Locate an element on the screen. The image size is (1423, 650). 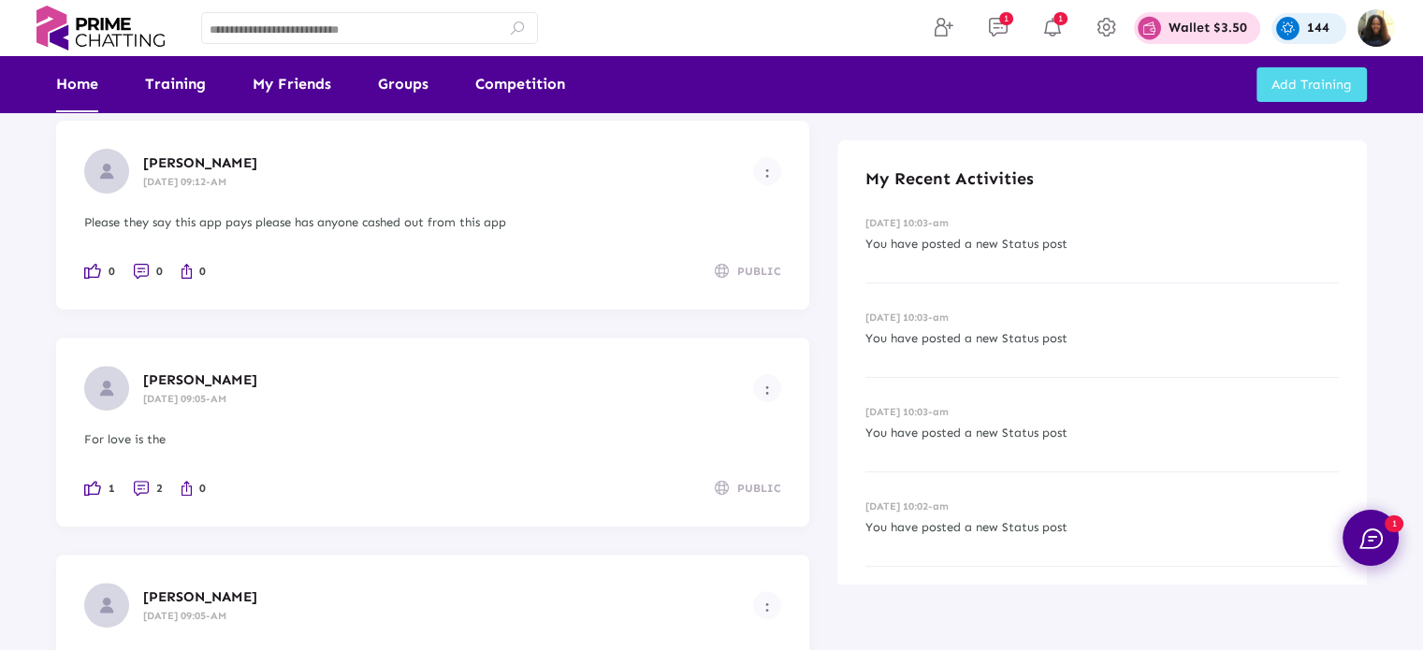
div: For love is the is located at coordinates (432, 440).